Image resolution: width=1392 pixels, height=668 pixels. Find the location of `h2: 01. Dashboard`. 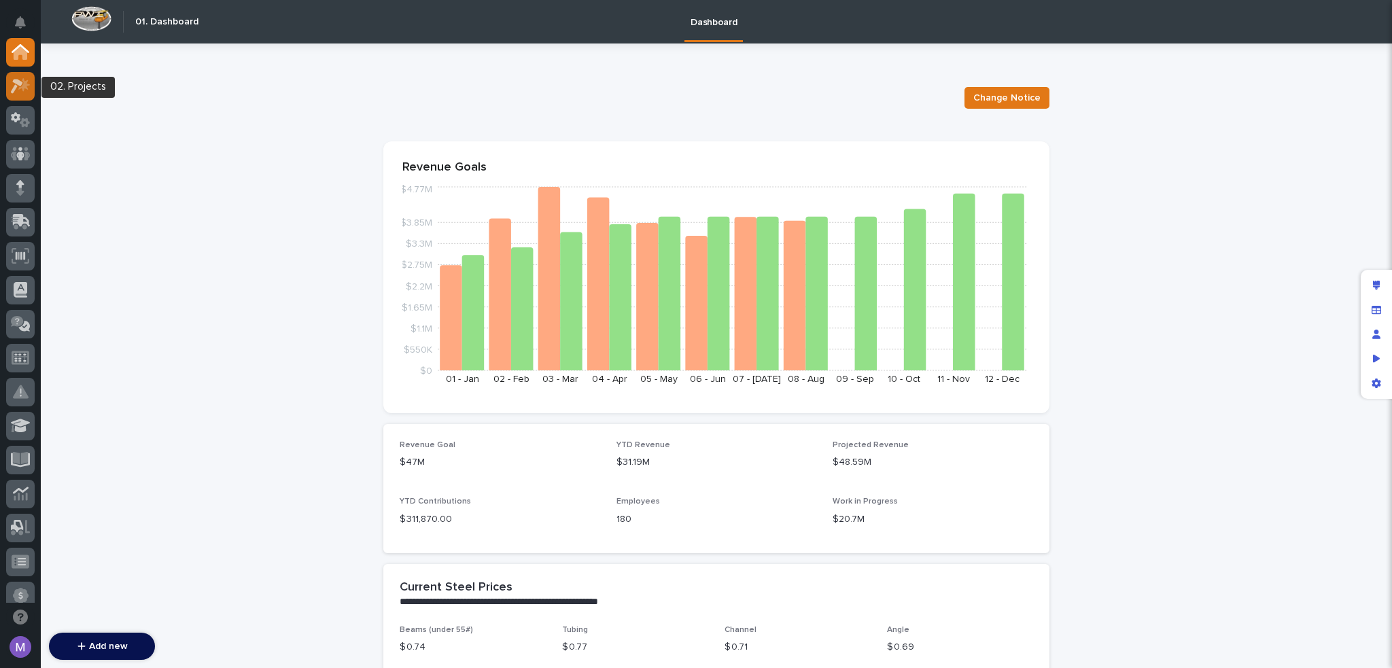

h2: 01. Dashboard is located at coordinates (167, 22).